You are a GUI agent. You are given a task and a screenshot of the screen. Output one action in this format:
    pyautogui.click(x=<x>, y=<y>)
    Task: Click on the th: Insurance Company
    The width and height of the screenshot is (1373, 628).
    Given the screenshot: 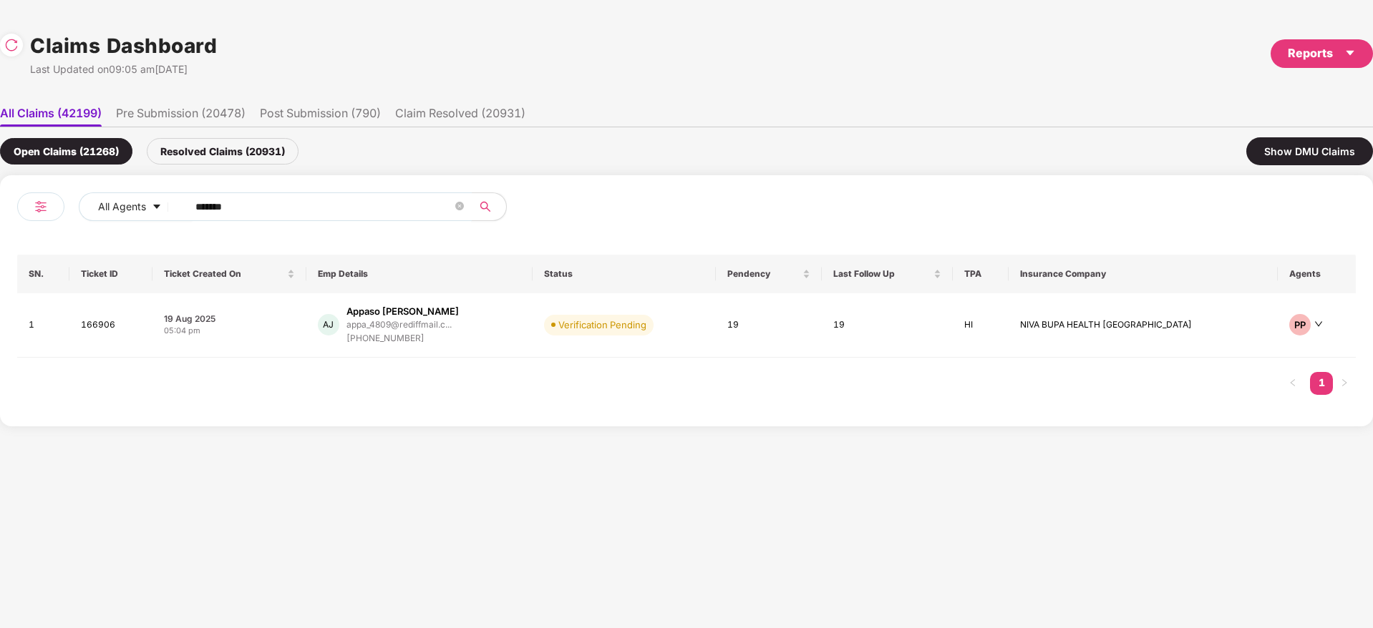 What is the action you would take?
    pyautogui.click(x=1143, y=274)
    